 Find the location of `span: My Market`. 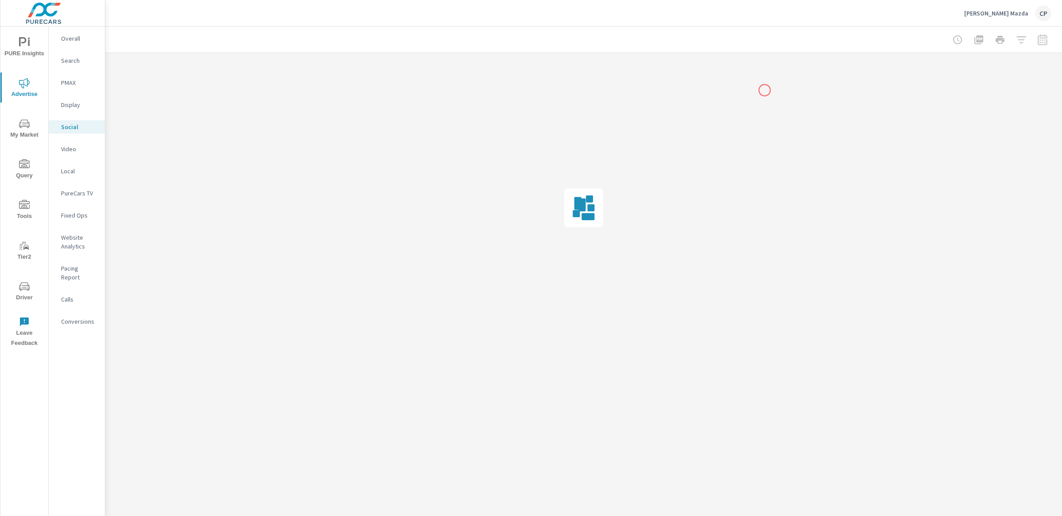

span: My Market is located at coordinates (24, 129).